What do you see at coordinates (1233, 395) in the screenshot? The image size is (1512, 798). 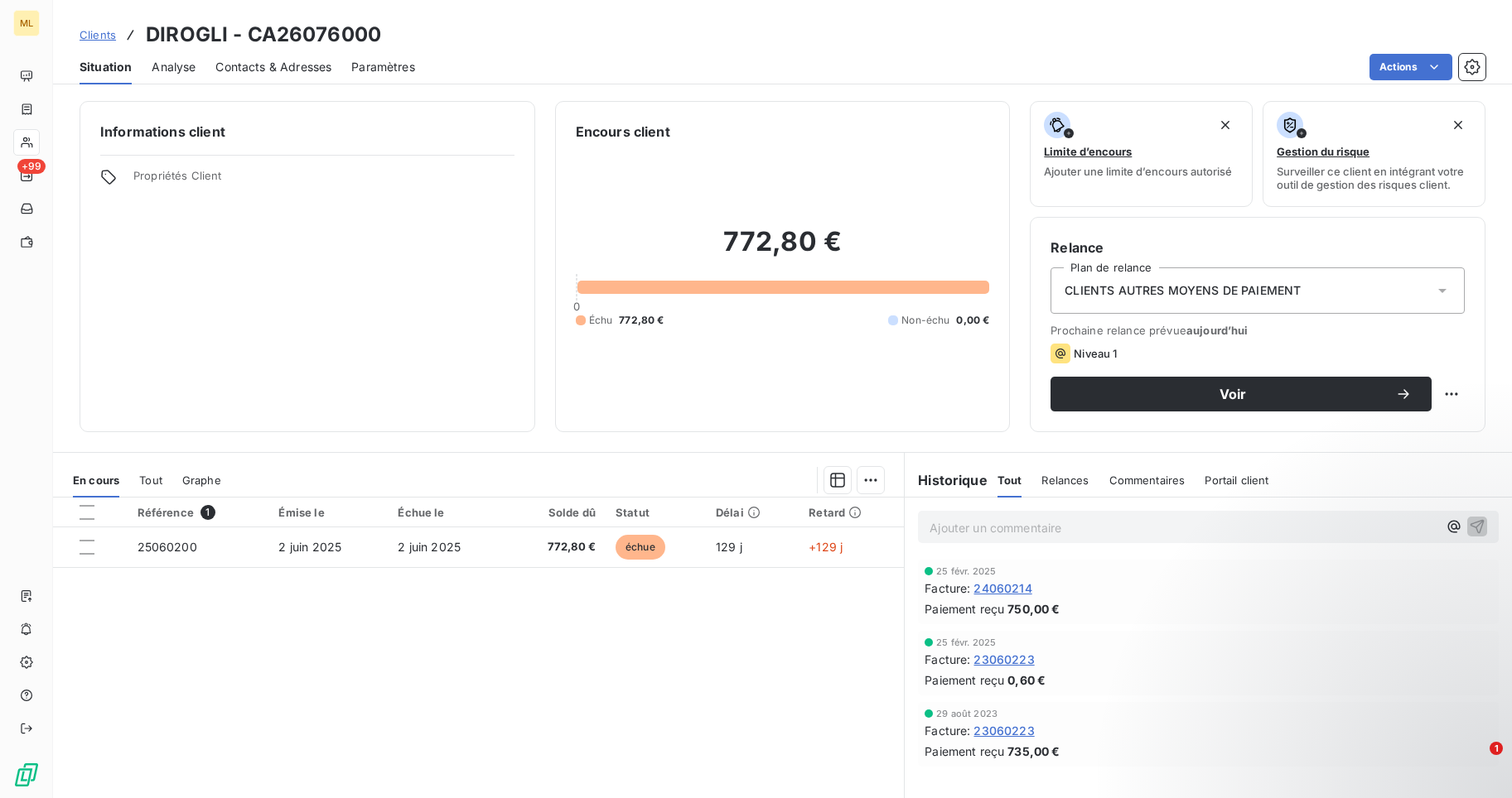 I see `span: Voir` at bounding box center [1233, 395].